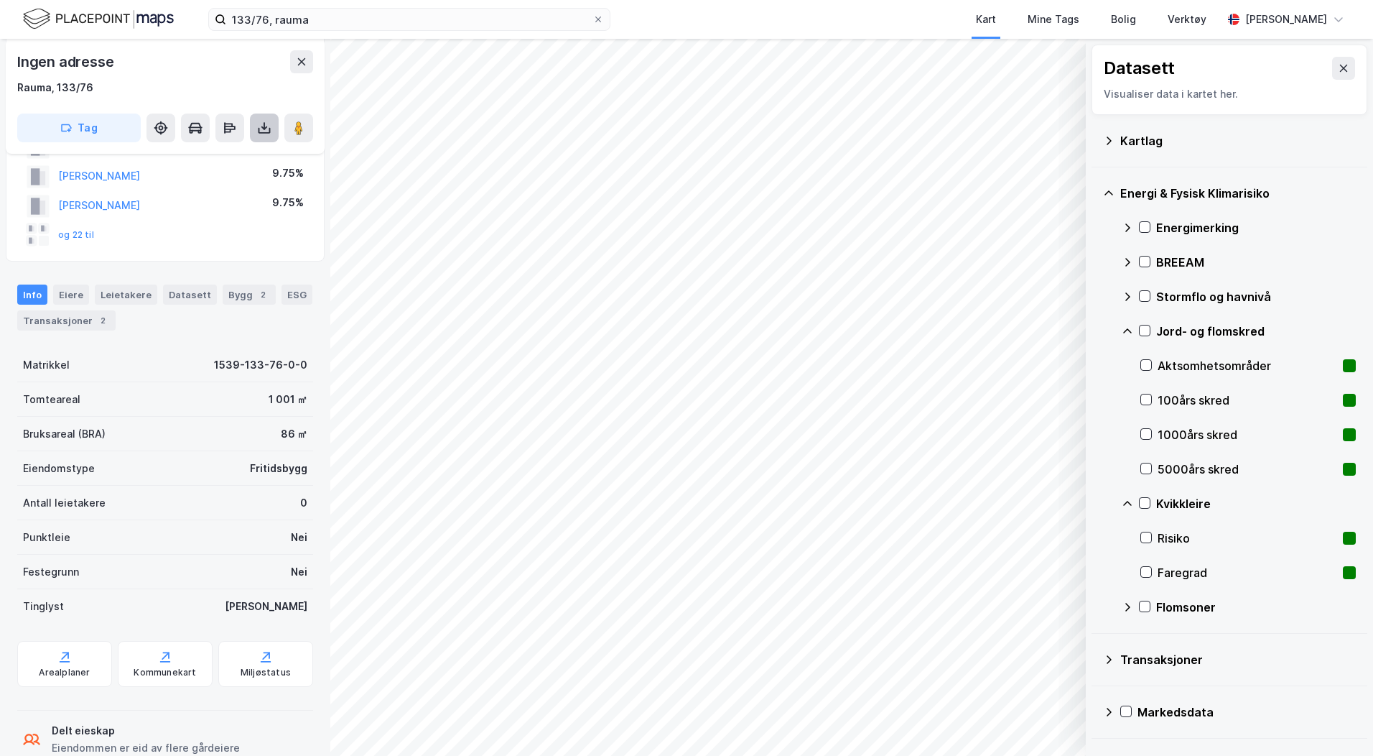 The height and width of the screenshot is (756, 1373). What do you see at coordinates (1238, 193) in the screenshot?
I see `div: Energi & Fysisk Klimarisiko` at bounding box center [1238, 193].